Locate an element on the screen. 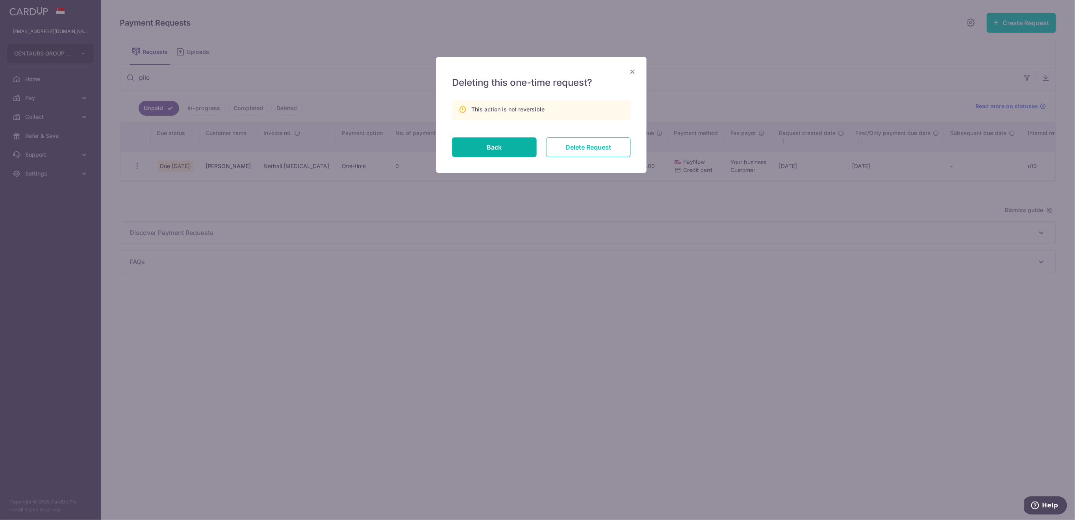 This screenshot has height=520, width=1075. div: This action is not reversible is located at coordinates (508, 109).